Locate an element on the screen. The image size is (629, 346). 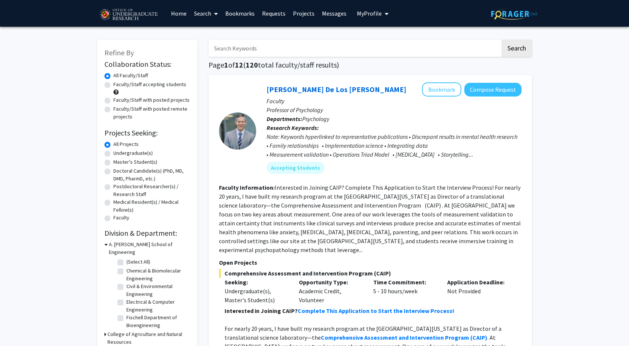
button: Search is located at coordinates (517, 48).